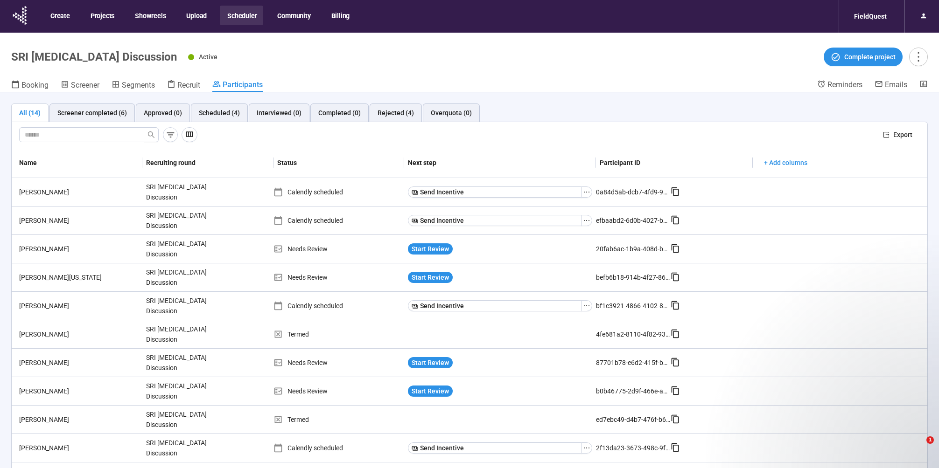  What do you see at coordinates (896, 84) in the screenshot?
I see `span: Emails` at bounding box center [896, 84].